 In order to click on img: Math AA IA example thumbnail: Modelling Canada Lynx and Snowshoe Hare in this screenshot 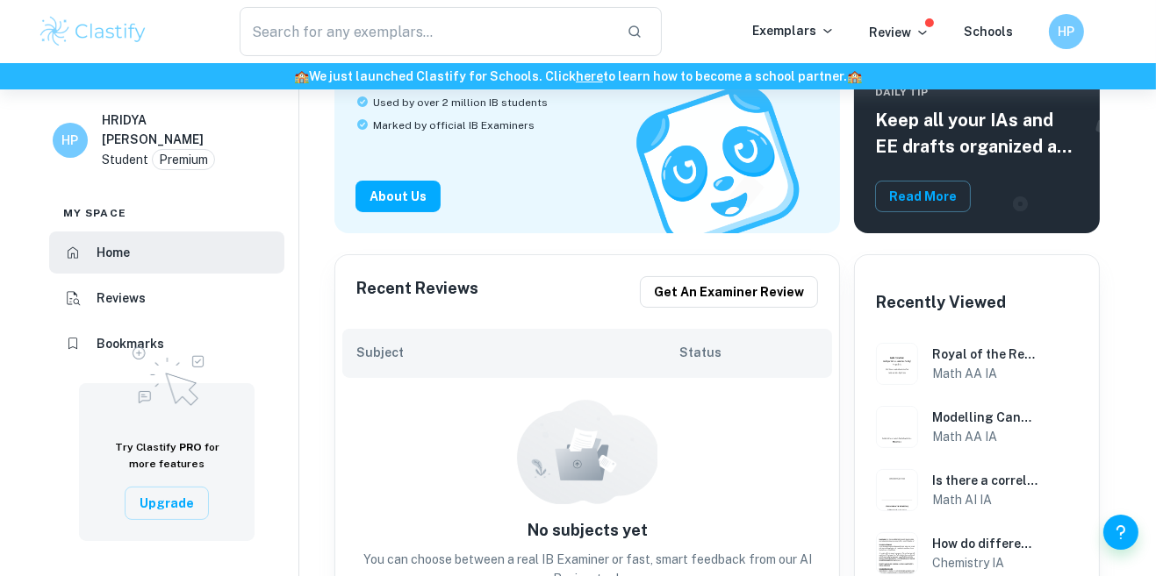, I will do `click(897, 427)`.